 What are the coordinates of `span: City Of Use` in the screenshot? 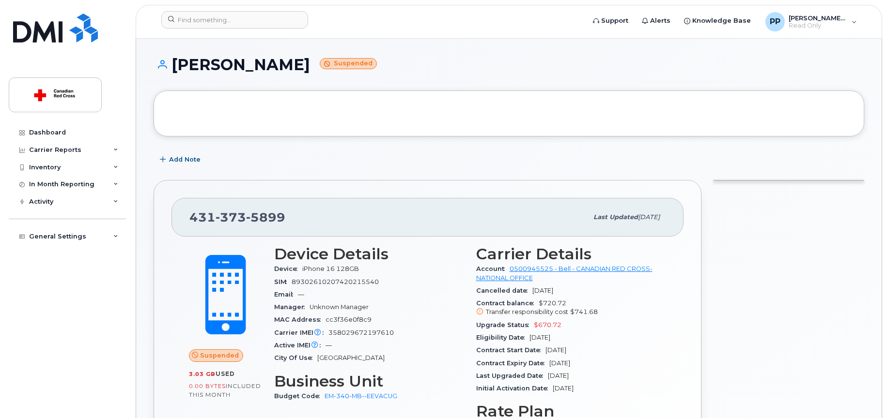 It's located at (295, 358).